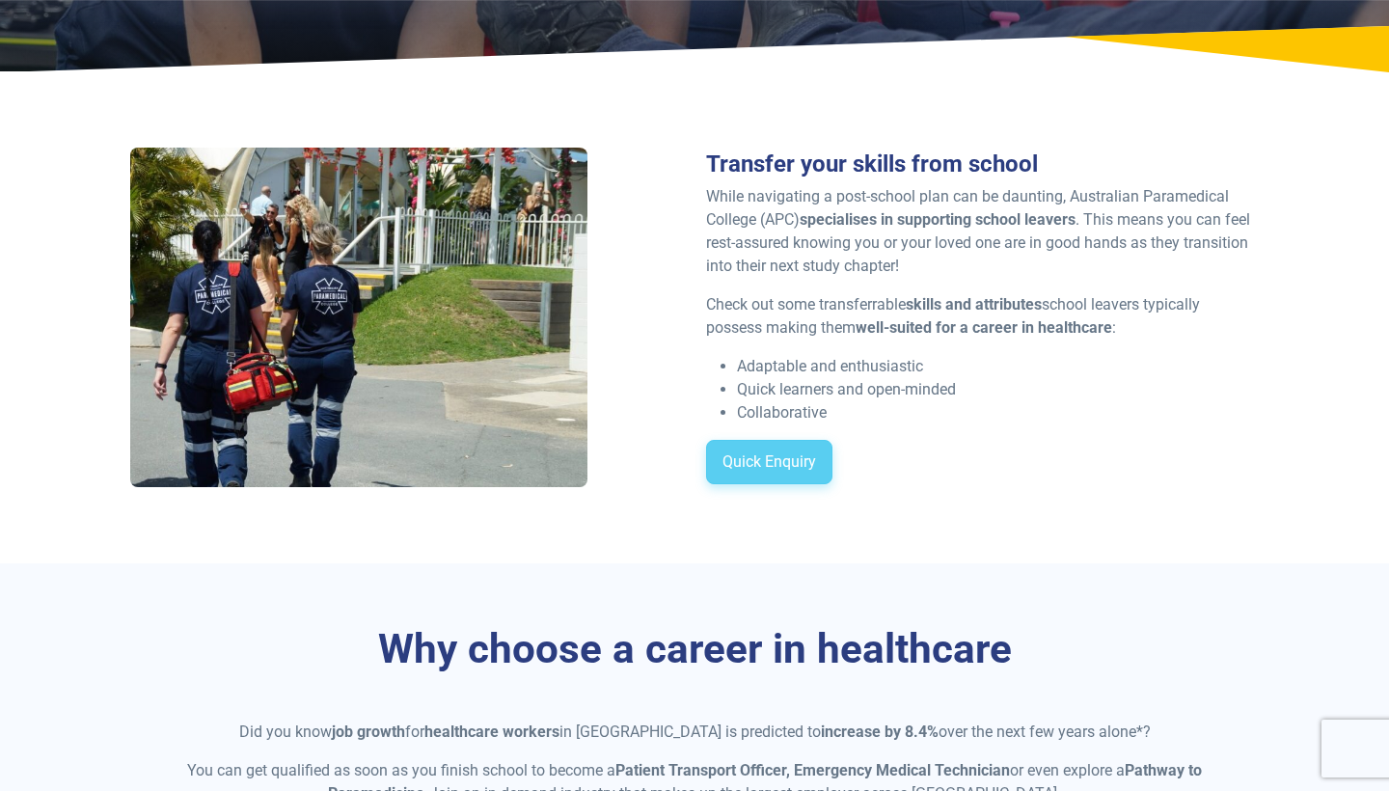 The image size is (1389, 791). Describe the element at coordinates (937, 219) in the screenshot. I see `strong: specialises in supporting school leavers` at that location.